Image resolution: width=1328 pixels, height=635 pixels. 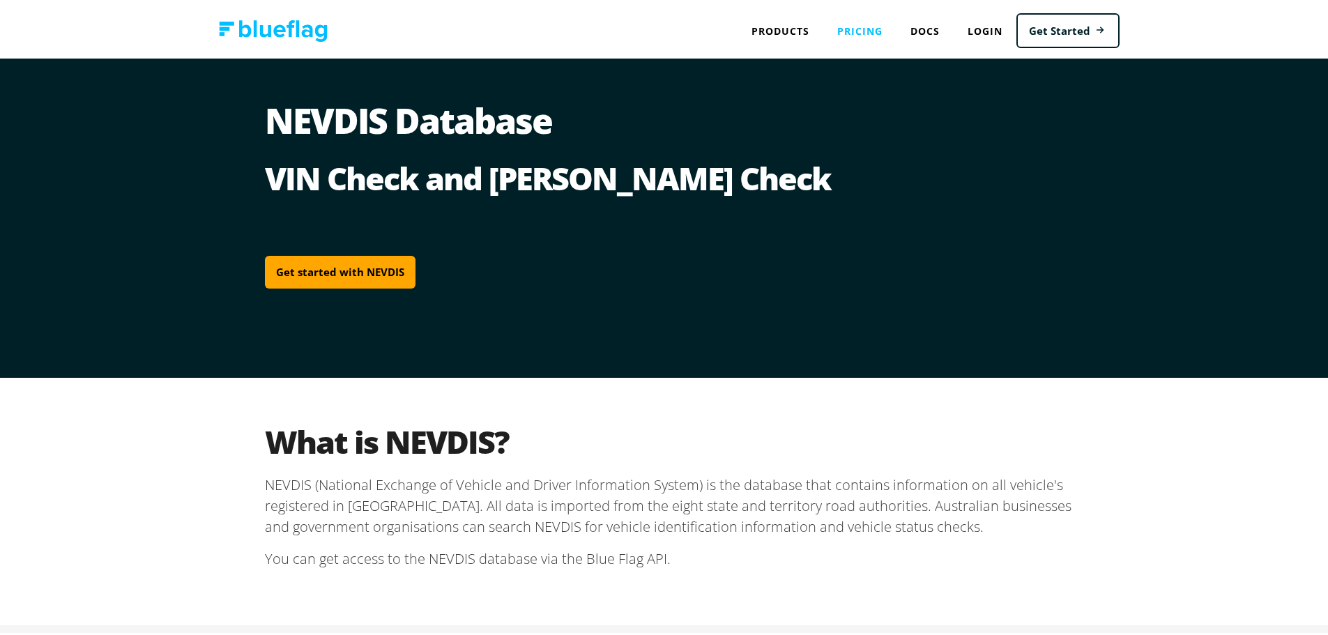 What do you see at coordinates (669, 556) in the screenshot?
I see `p: You can get access to the NEVDIS database via the Blue Flag API.` at bounding box center [669, 556].